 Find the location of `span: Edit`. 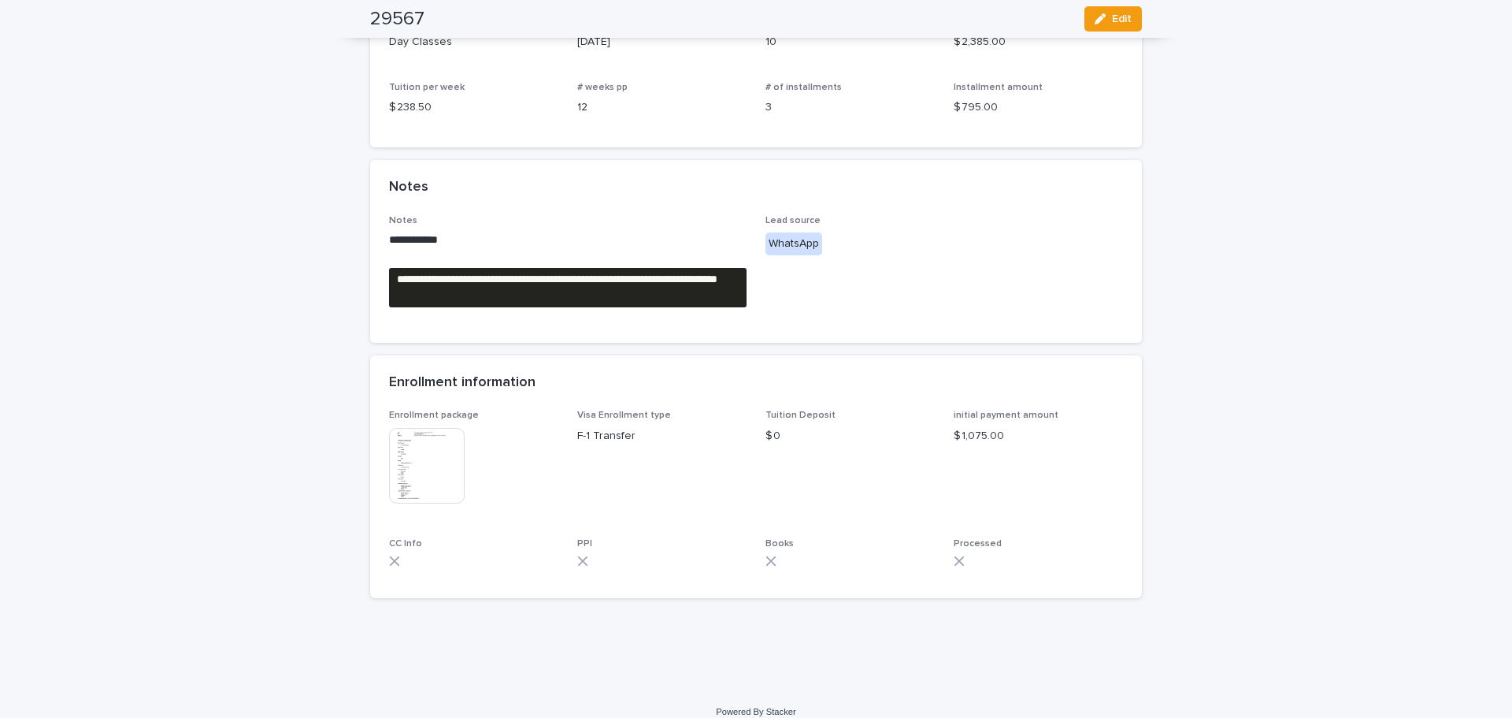

span: Edit is located at coordinates (1122, 19).